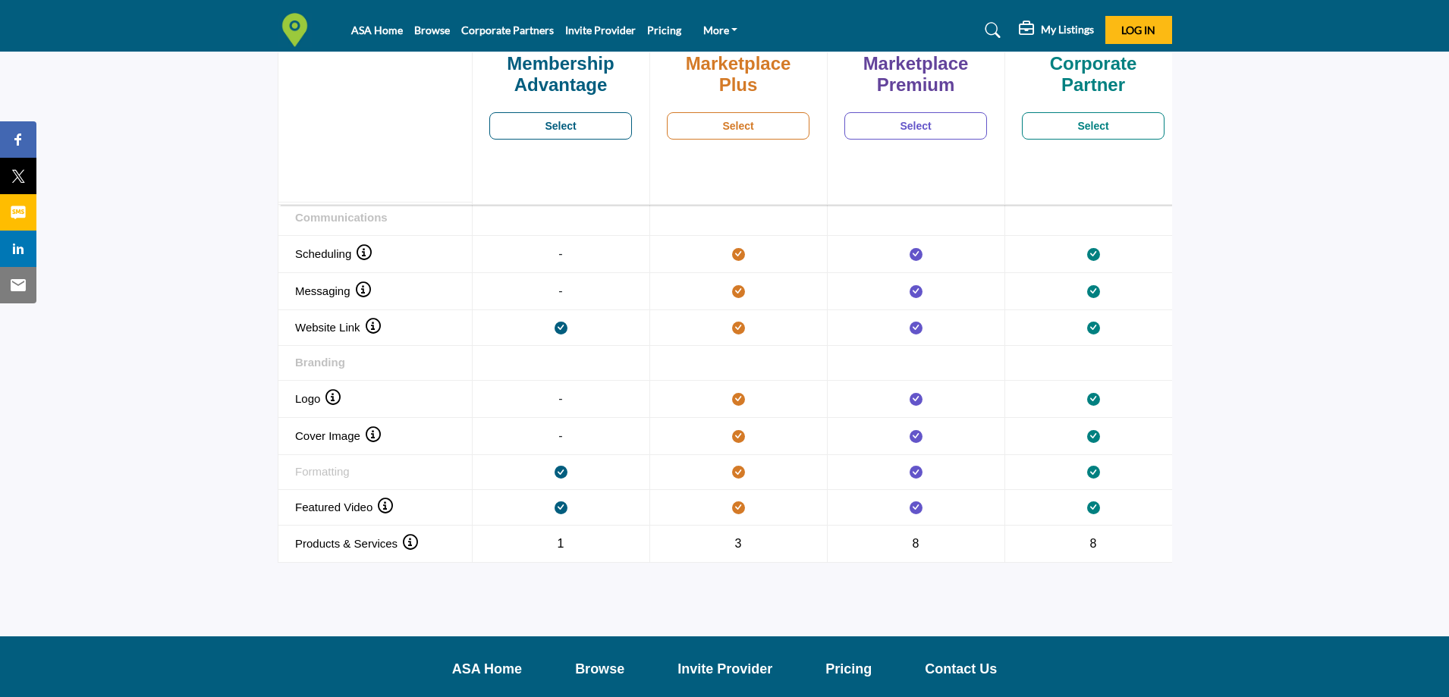 Image resolution: width=1449 pixels, height=697 pixels. Describe the element at coordinates (1056, 30) in the screenshot. I see `div: My Listings` at that location.